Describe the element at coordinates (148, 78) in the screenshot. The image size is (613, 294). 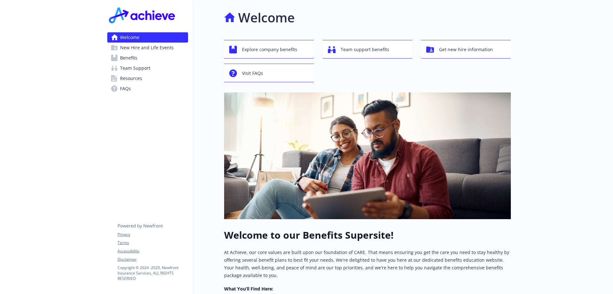
I see `a: Resources` at that location.